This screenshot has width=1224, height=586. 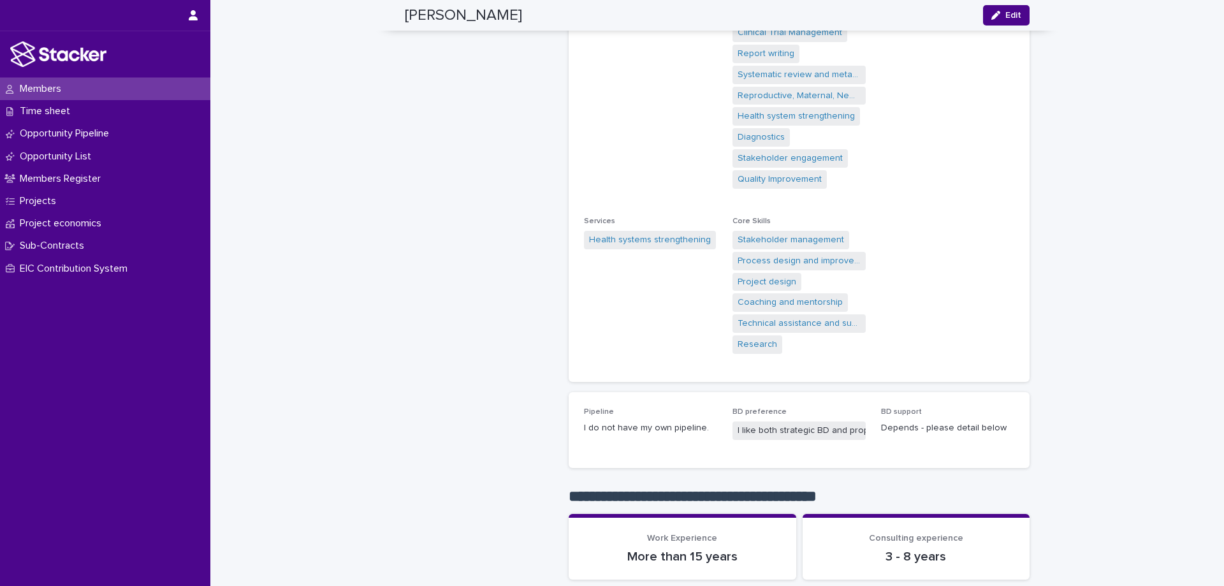 I want to click on a: Technical assistance and support, so click(x=799, y=323).